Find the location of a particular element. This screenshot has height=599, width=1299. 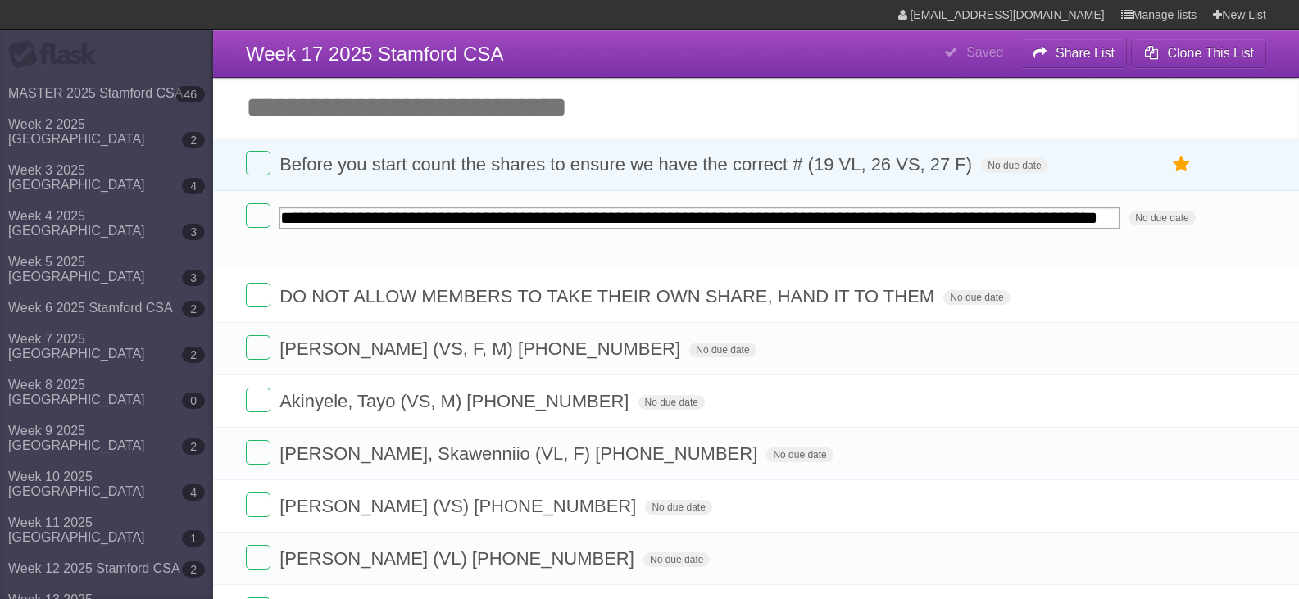

button: Share List is located at coordinates (1074, 53).